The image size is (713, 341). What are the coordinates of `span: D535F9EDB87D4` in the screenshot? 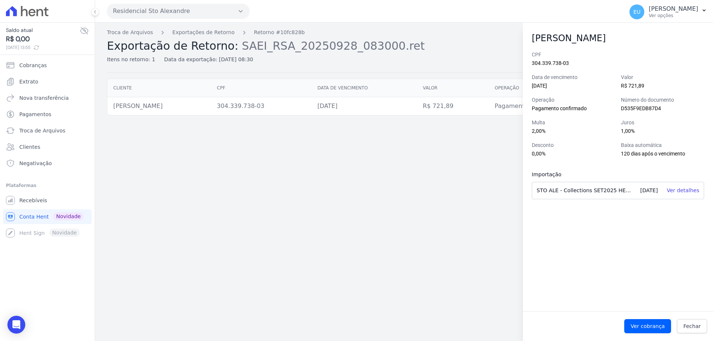 It's located at (641, 108).